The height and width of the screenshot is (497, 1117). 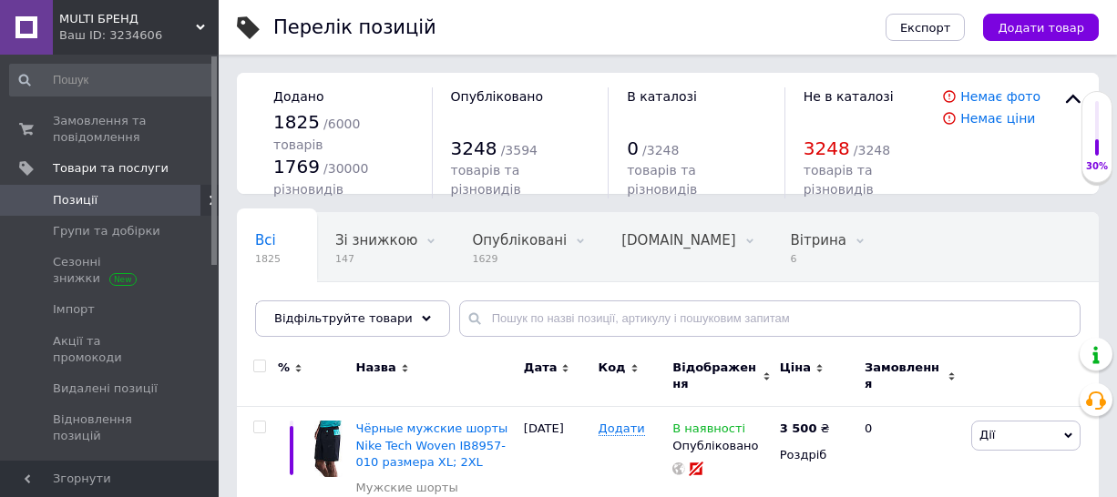 What do you see at coordinates (1040, 27) in the screenshot?
I see `span: Додати товар` at bounding box center [1040, 27].